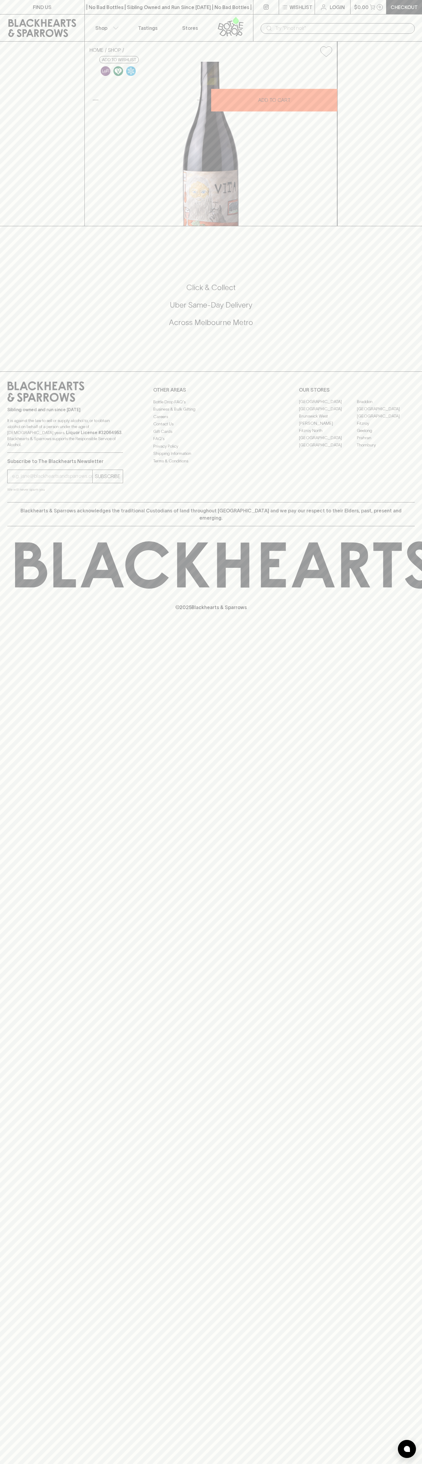 Image resolution: width=422 pixels, height=1464 pixels. I want to click on p: Wishlist, so click(301, 7).